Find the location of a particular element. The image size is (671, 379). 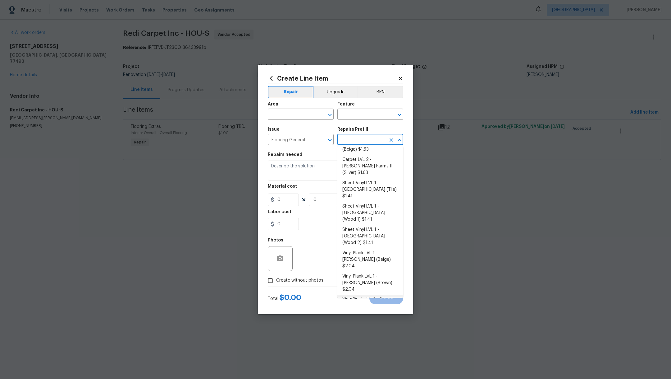

h5: Material cost is located at coordinates (283, 186).